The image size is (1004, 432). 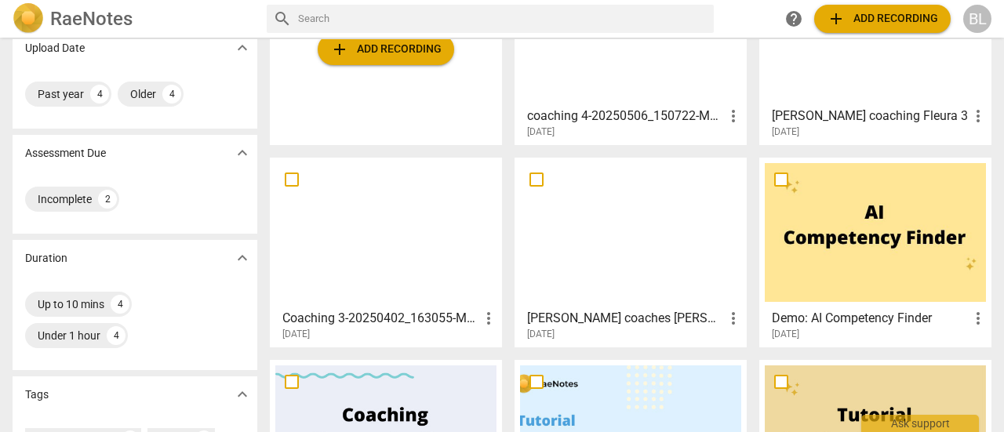 I want to click on div: Incomplete, so click(x=64, y=199).